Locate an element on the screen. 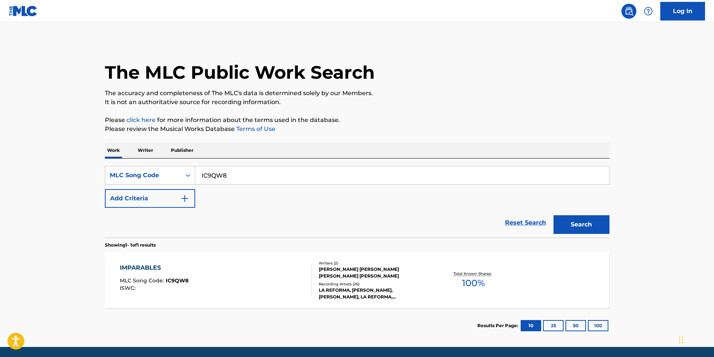 The width and height of the screenshot is (714, 357). p: Writer is located at coordinates (145, 150).